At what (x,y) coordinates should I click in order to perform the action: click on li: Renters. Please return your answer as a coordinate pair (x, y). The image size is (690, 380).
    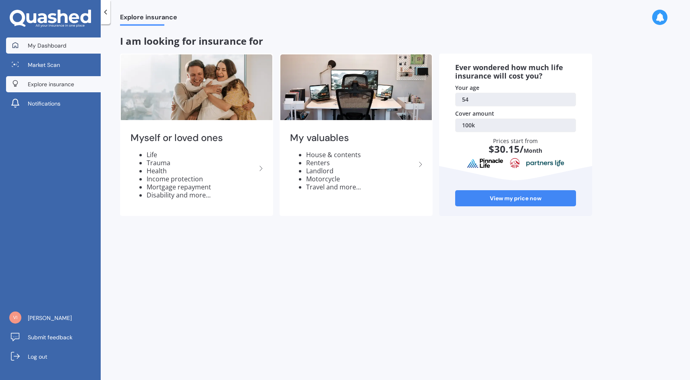
    Looking at the image, I should click on (361, 163).